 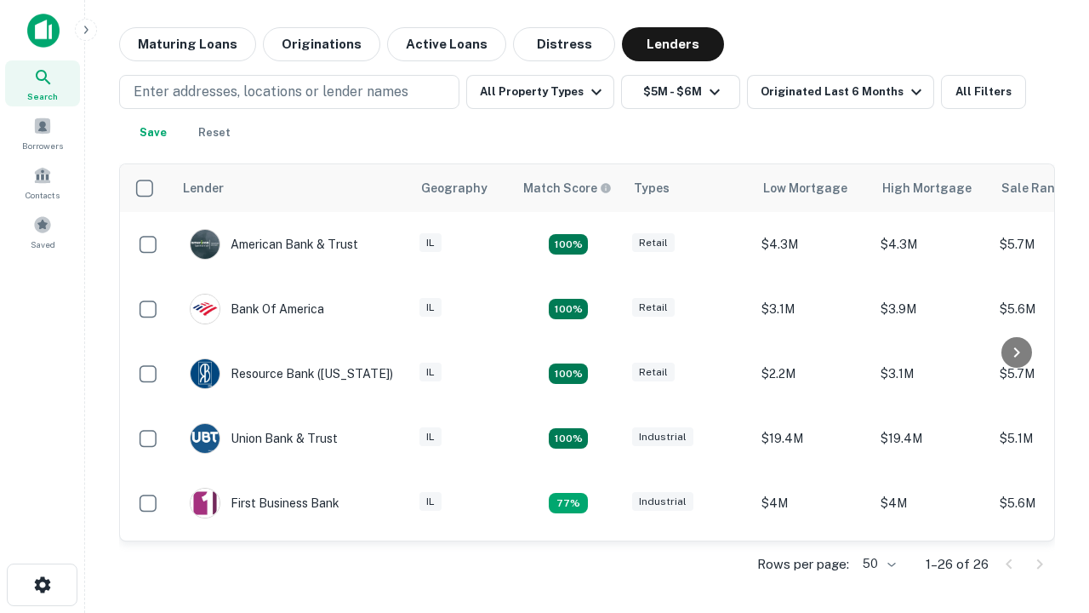 What do you see at coordinates (1047, 517) in the screenshot?
I see `div: Chat Widget` at bounding box center [1047, 517].